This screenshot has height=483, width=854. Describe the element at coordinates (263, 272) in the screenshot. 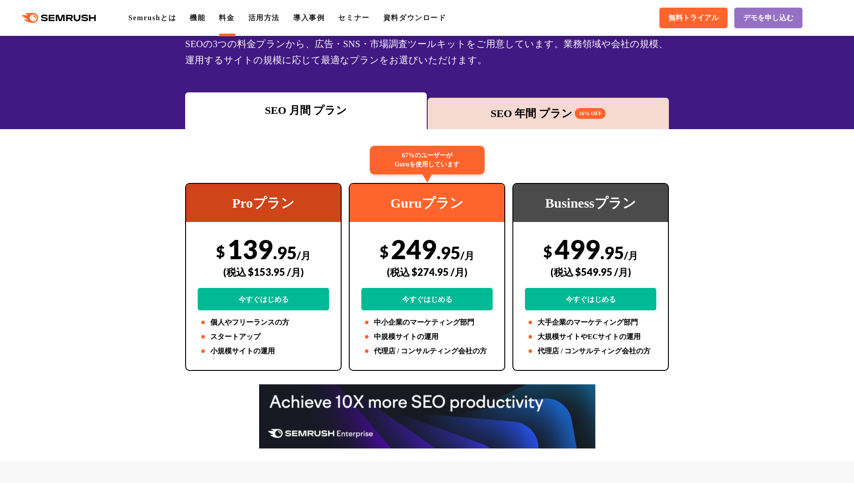

I see `div: (税込 $153.95 /月)` at that location.